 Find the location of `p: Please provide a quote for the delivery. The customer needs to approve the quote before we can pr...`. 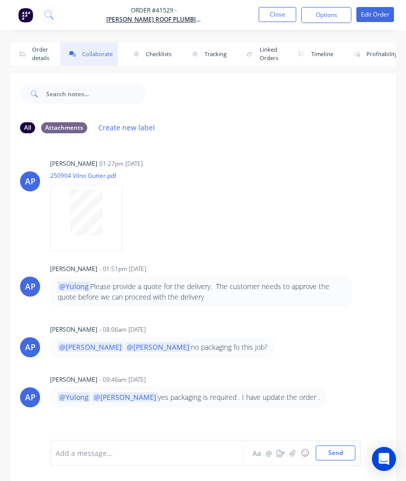

p: Please provide a quote for the delivery. The customer needs to approve the quote before we can pr... is located at coordinates (201, 291).